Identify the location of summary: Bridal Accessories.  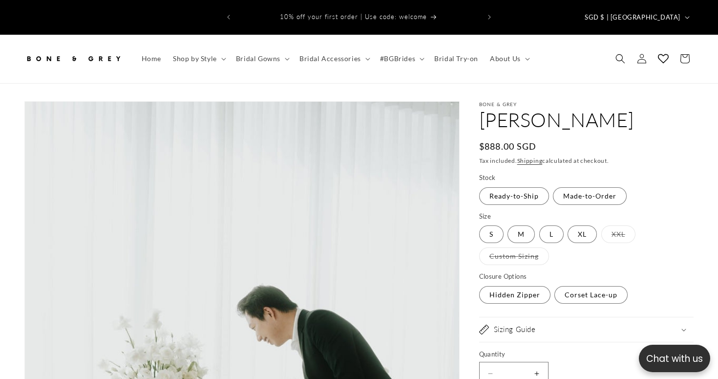
(334, 59).